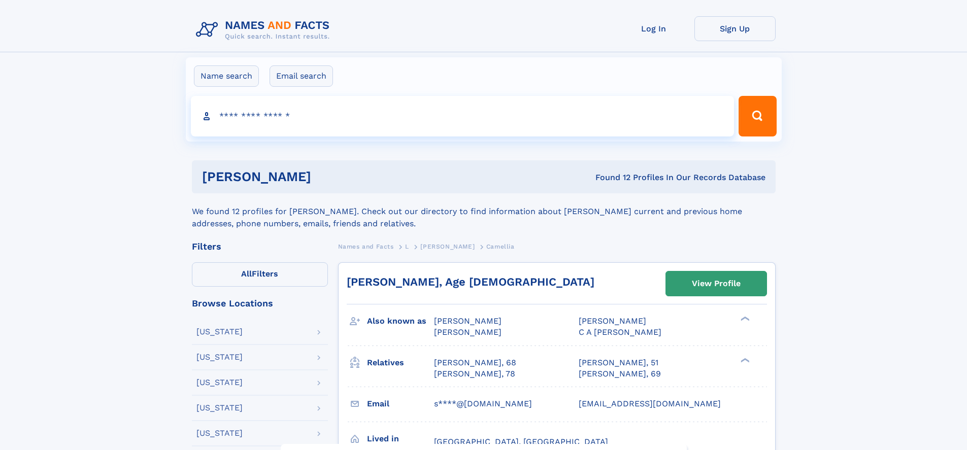 The width and height of the screenshot is (967, 450). I want to click on input: search input, so click(463, 116).